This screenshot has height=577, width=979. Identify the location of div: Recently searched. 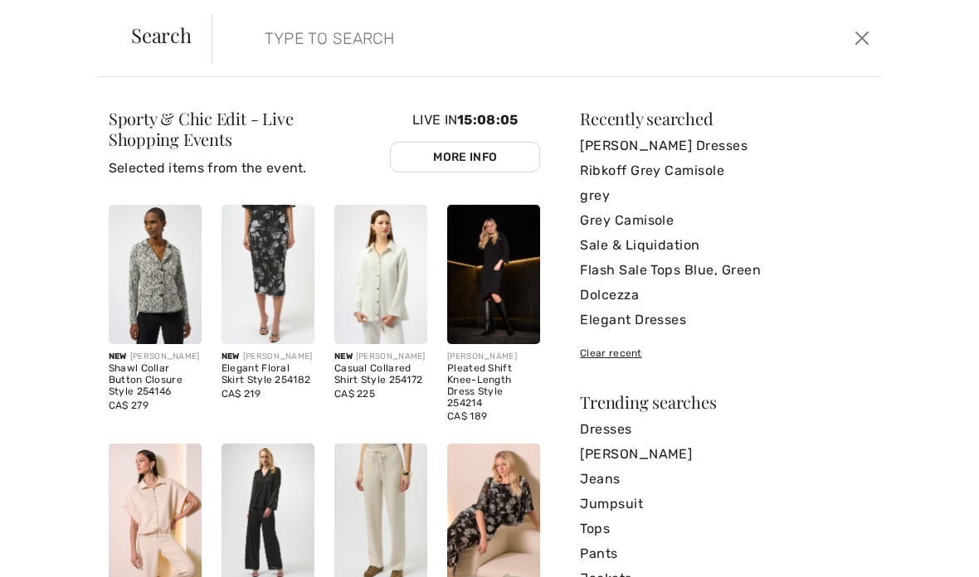
(725, 119).